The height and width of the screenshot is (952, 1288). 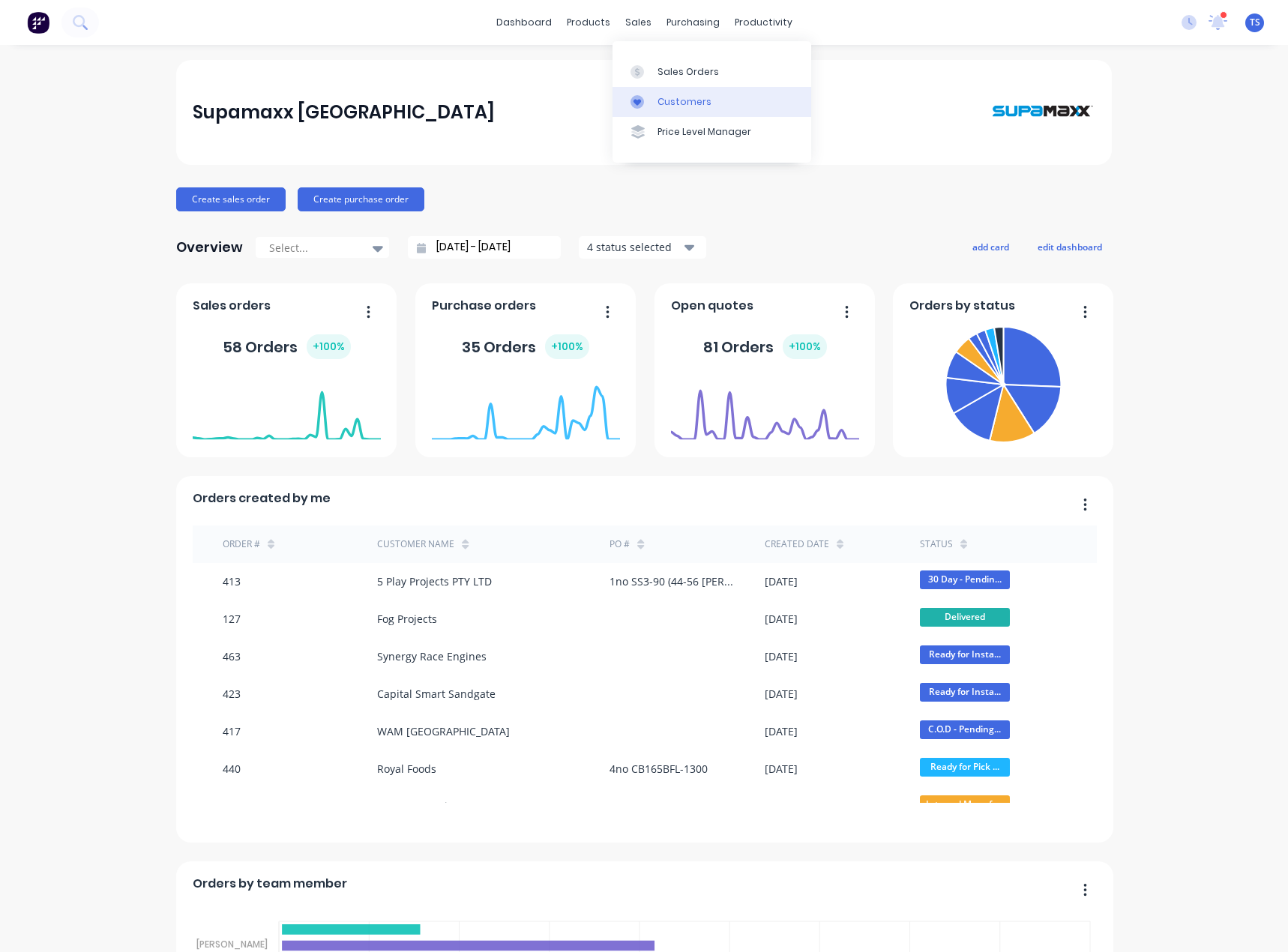 What do you see at coordinates (936, 544) in the screenshot?
I see `div: status` at bounding box center [936, 544].